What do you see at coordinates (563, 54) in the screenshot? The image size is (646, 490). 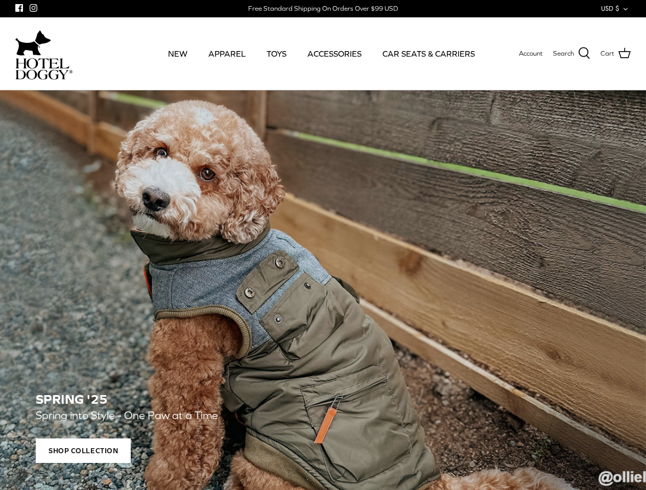 I see `span: Search` at bounding box center [563, 54].